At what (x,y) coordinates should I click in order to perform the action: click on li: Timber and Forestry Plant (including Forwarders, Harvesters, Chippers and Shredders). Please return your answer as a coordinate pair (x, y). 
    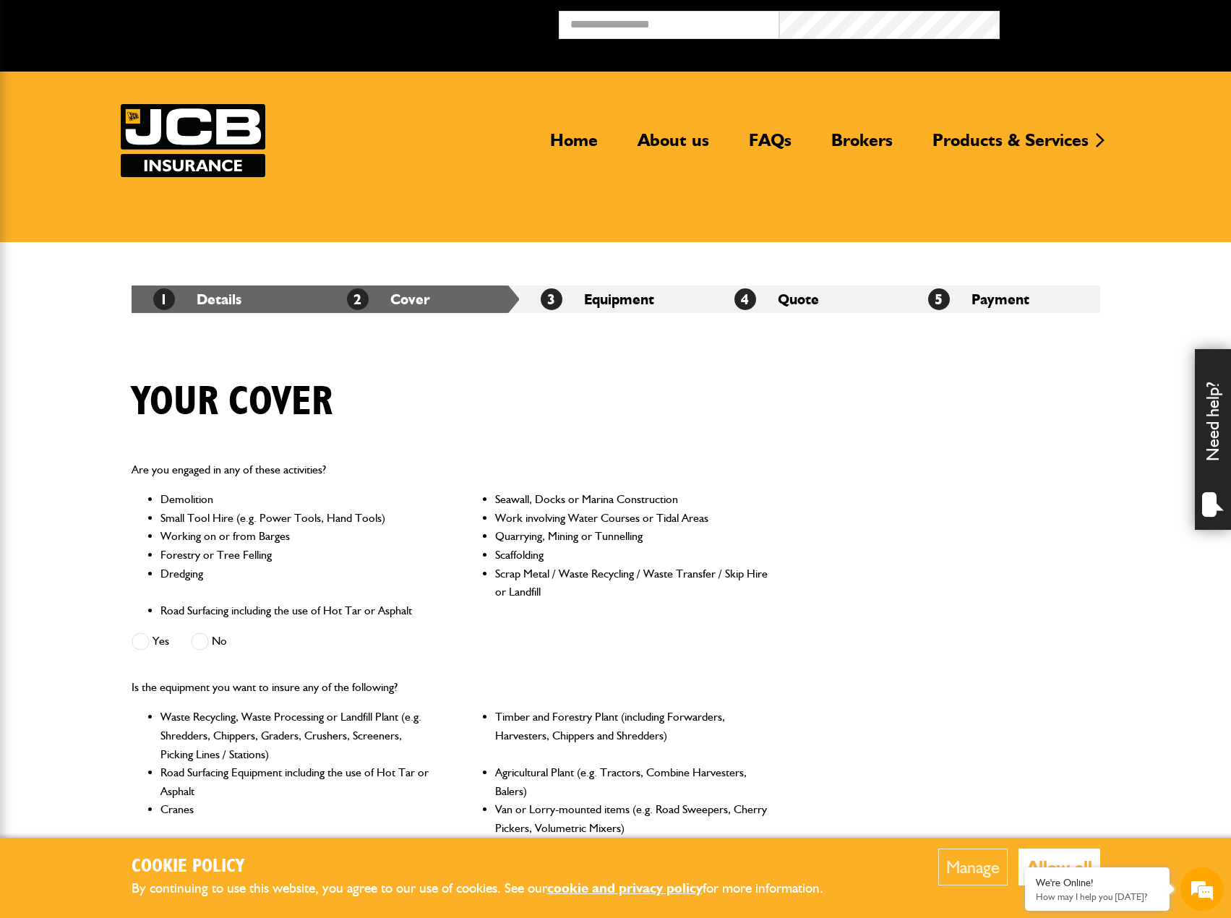
    Looking at the image, I should click on (632, 735).